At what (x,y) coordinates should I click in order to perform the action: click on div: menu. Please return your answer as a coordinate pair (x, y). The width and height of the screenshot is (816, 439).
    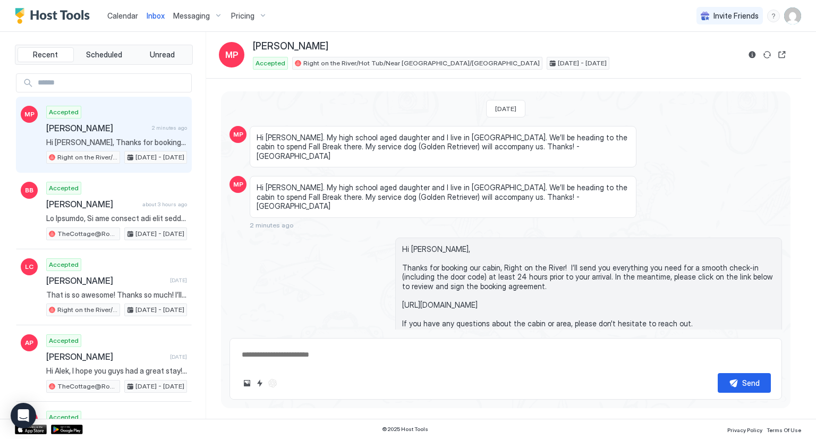
    Looking at the image, I should click on (774, 16).